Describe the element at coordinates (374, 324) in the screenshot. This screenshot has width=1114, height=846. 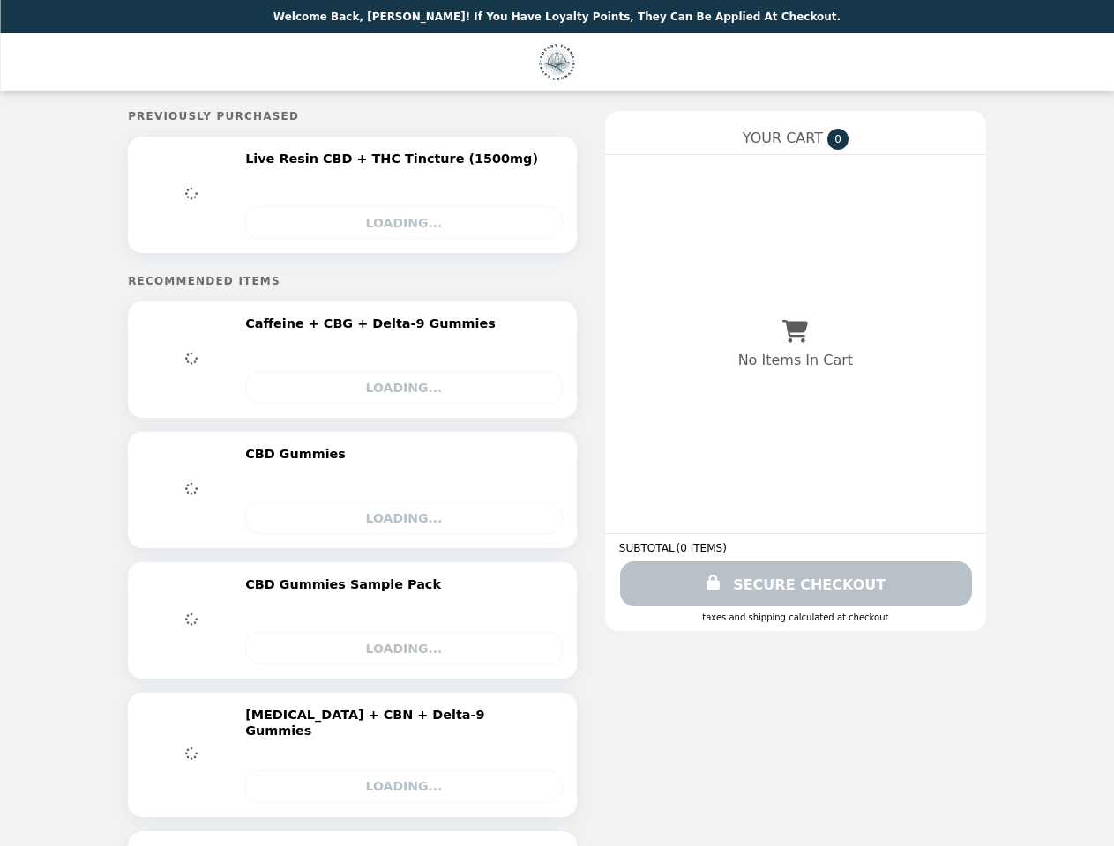
I see `h2: Caffeine + CBG + Delta-9 Gummies` at that location.